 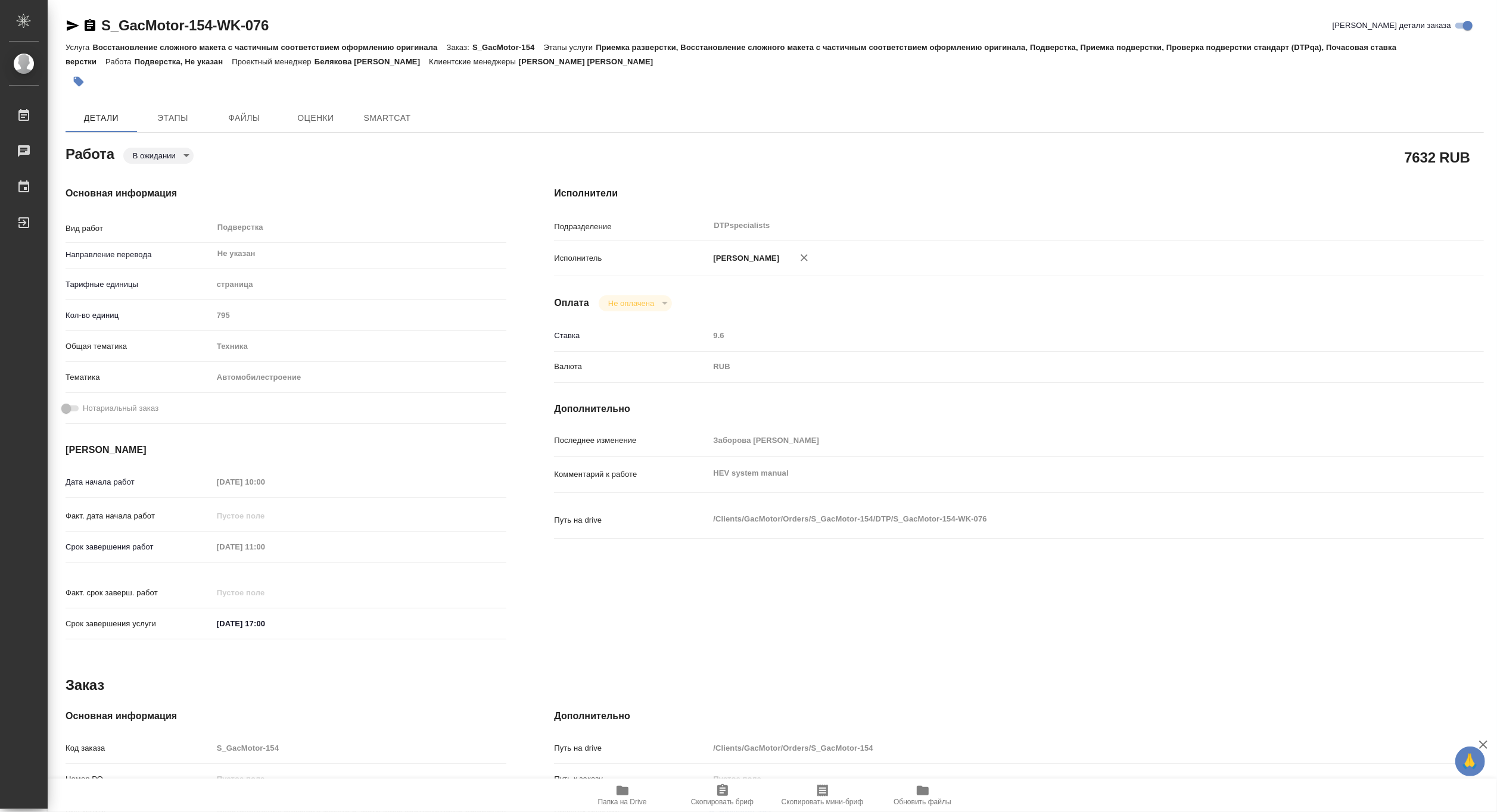 I want to click on p: Тематика, so click(x=139, y=378).